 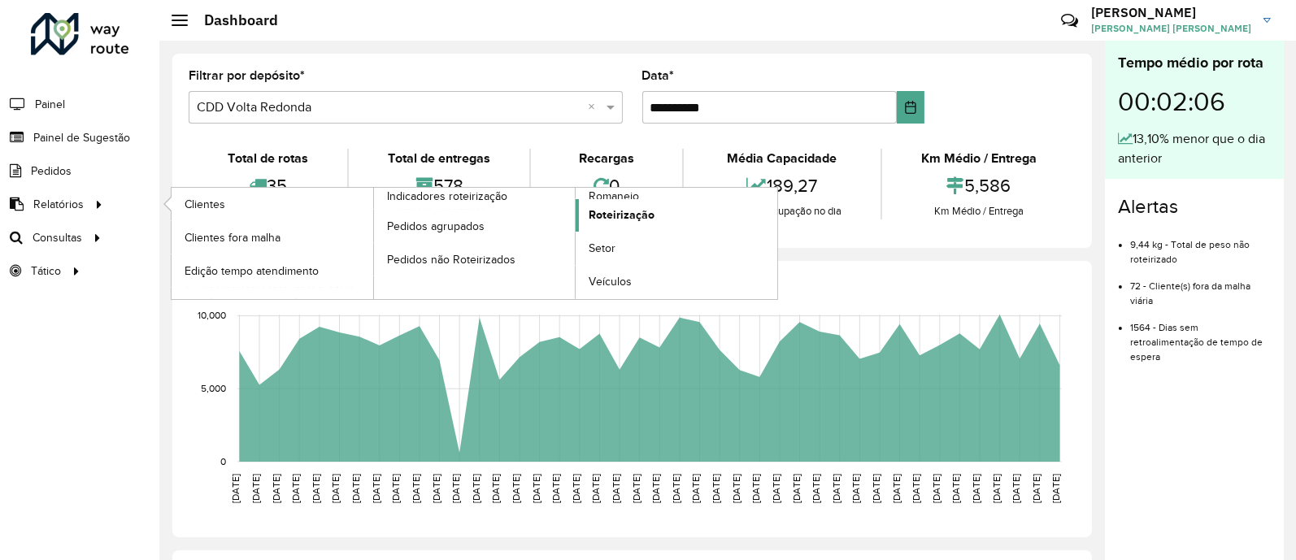 I want to click on text: 5,000, so click(x=213, y=388).